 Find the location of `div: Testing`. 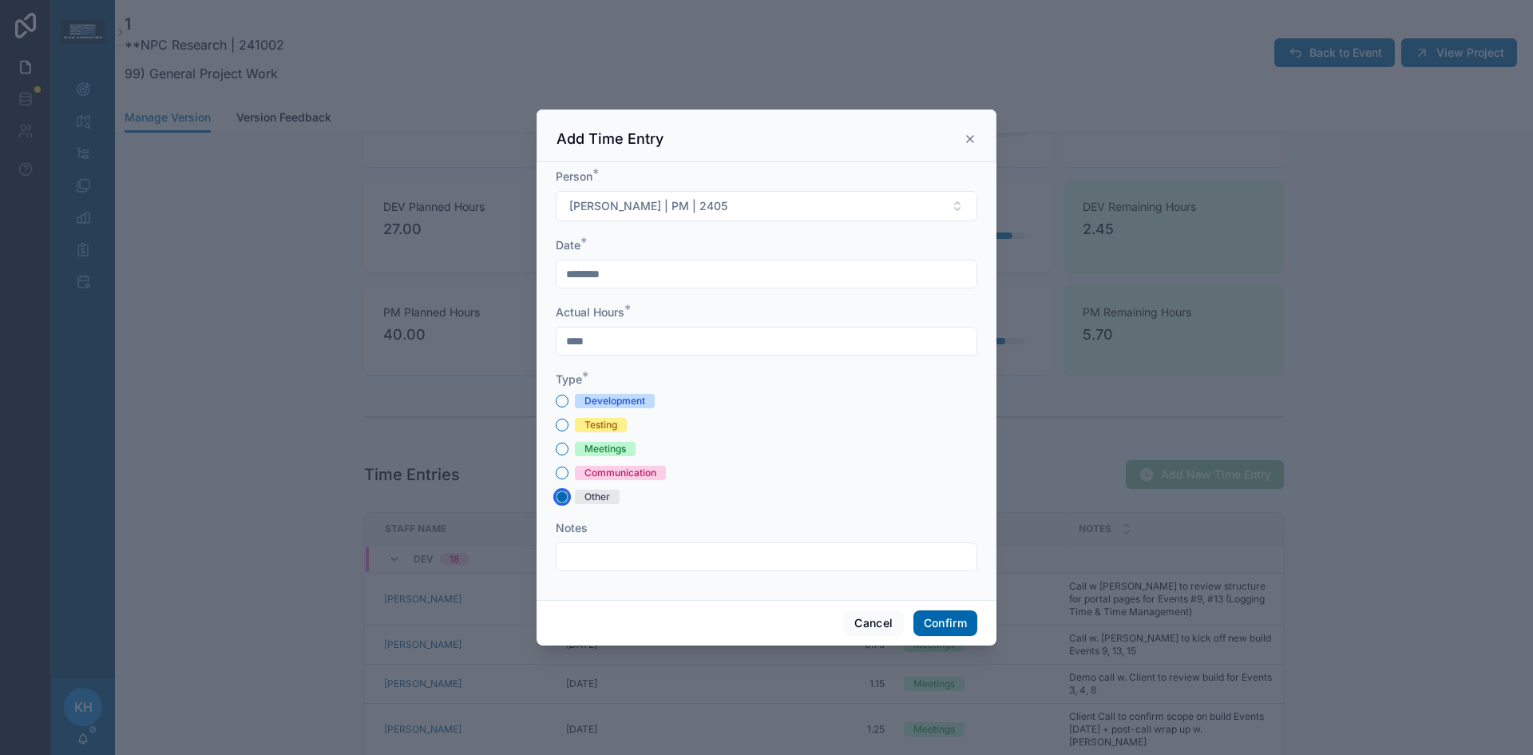

div: Testing is located at coordinates (601, 425).